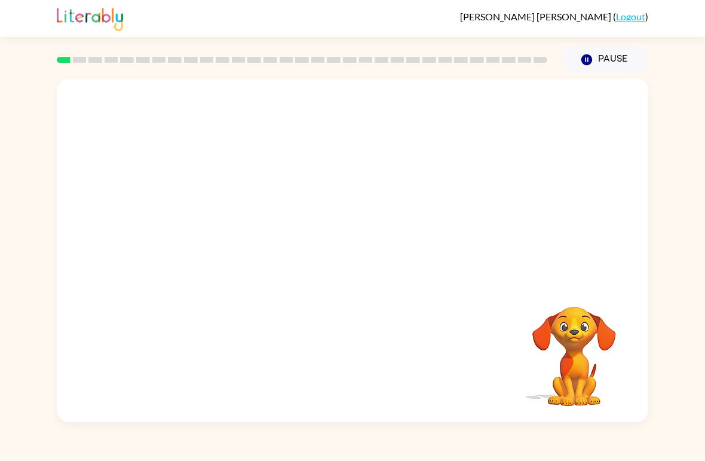 The image size is (705, 461). What do you see at coordinates (604, 60) in the screenshot?
I see `button: Pause` at bounding box center [604, 60].